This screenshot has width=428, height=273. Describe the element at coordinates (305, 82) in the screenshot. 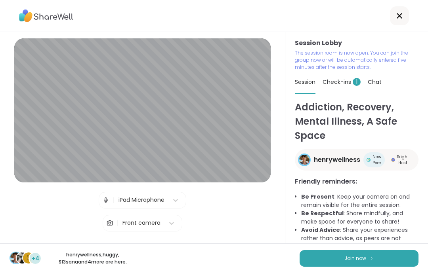

I see `span: Session` at that location.